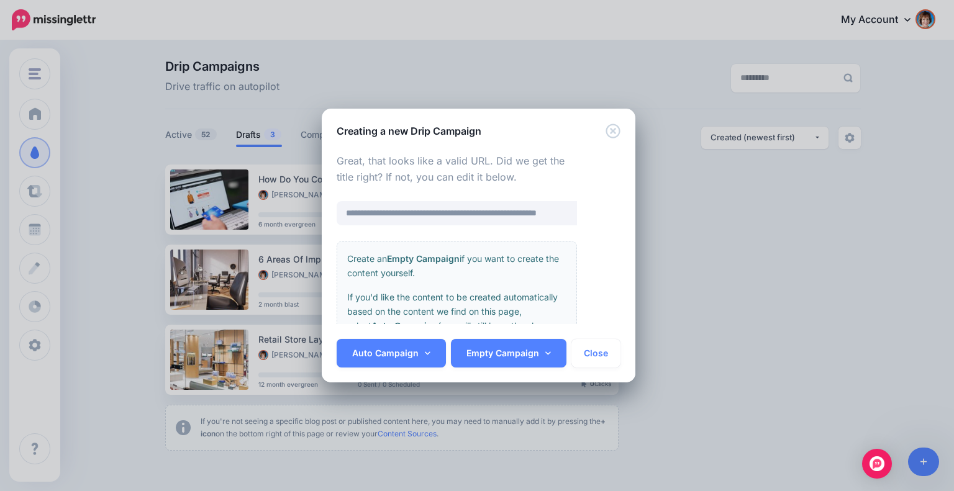  What do you see at coordinates (456, 319) in the screenshot?
I see `p: If you'd like the content to be created automatically based on the content we find on this page, ...` at bounding box center [456, 319].